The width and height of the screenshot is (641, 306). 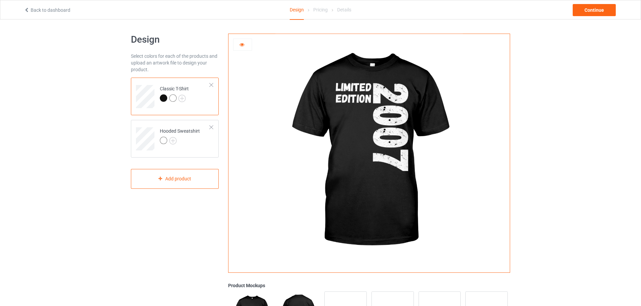 I want to click on div: Select colors for each of the products and upload an artwork file to design your product., so click(x=175, y=63).